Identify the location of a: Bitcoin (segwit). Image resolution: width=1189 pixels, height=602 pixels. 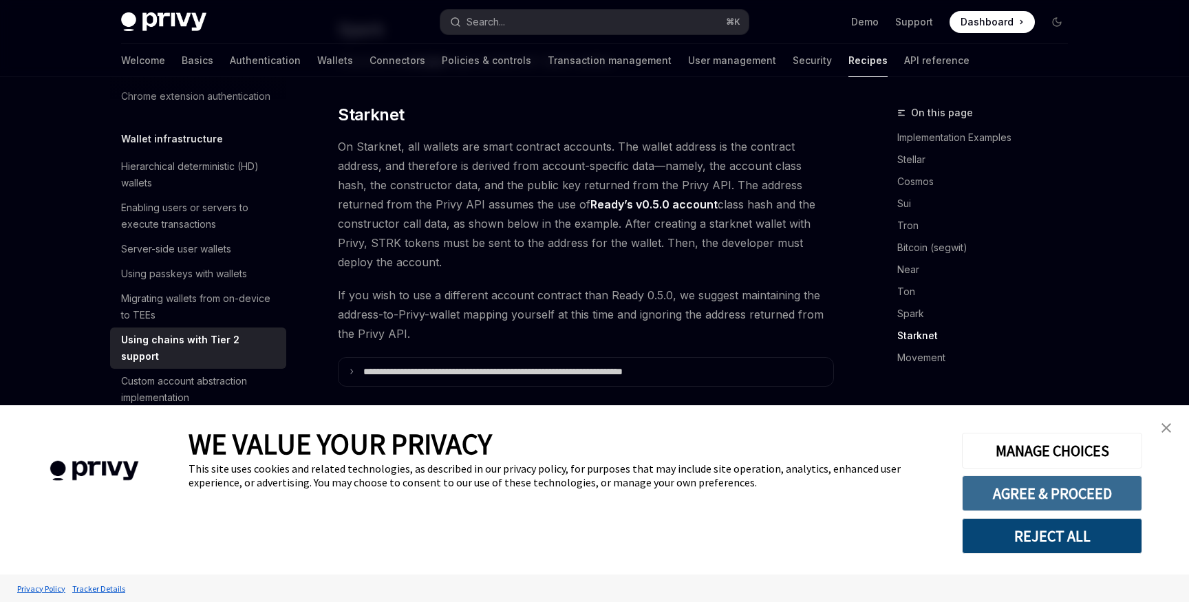
(988, 248).